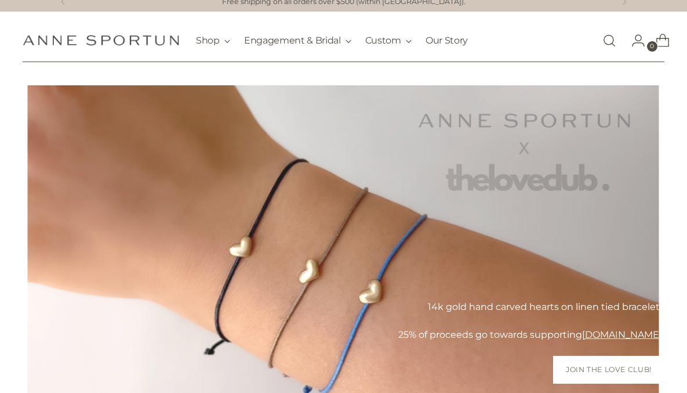  I want to click on a: Go to the account page, so click(634, 41).